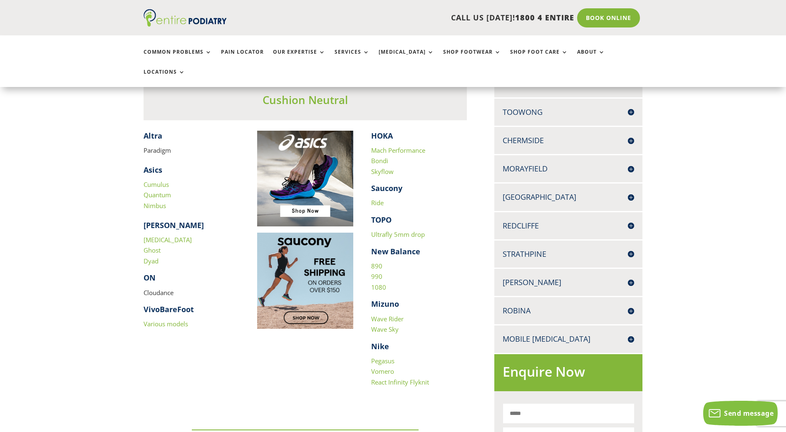 Image resolution: width=786 pixels, height=432 pixels. Describe the element at coordinates (305, 178) in the screenshot. I see `img: Image to click to buy ASIC shoes online` at that location.